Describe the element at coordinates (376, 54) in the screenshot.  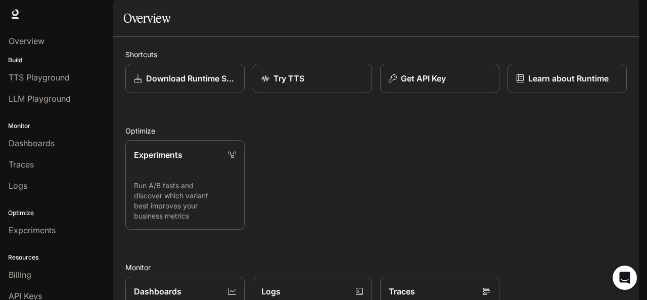
I see `h2: Shortcuts` at that location.